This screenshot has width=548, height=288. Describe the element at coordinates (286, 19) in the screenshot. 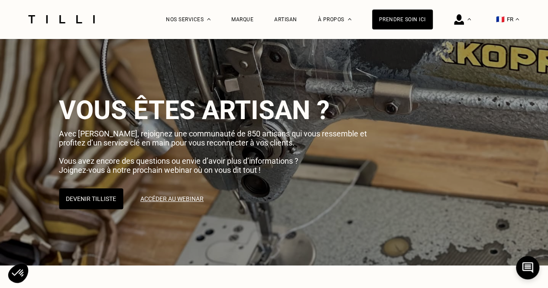

I see `a: Artisan` at that location.